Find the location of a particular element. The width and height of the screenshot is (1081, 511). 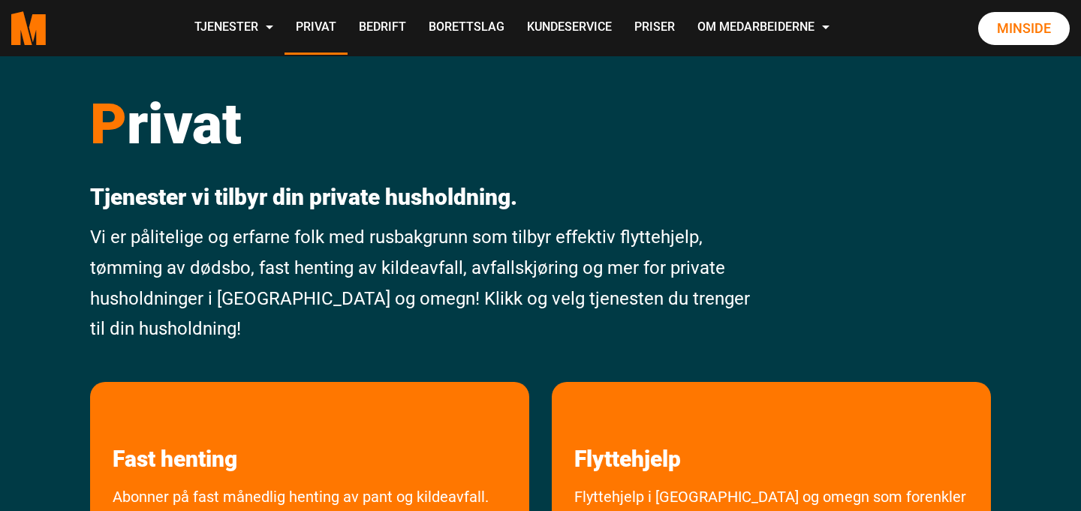

p: Tjenester vi tilbyr din private husholdning. is located at coordinates (425, 197).